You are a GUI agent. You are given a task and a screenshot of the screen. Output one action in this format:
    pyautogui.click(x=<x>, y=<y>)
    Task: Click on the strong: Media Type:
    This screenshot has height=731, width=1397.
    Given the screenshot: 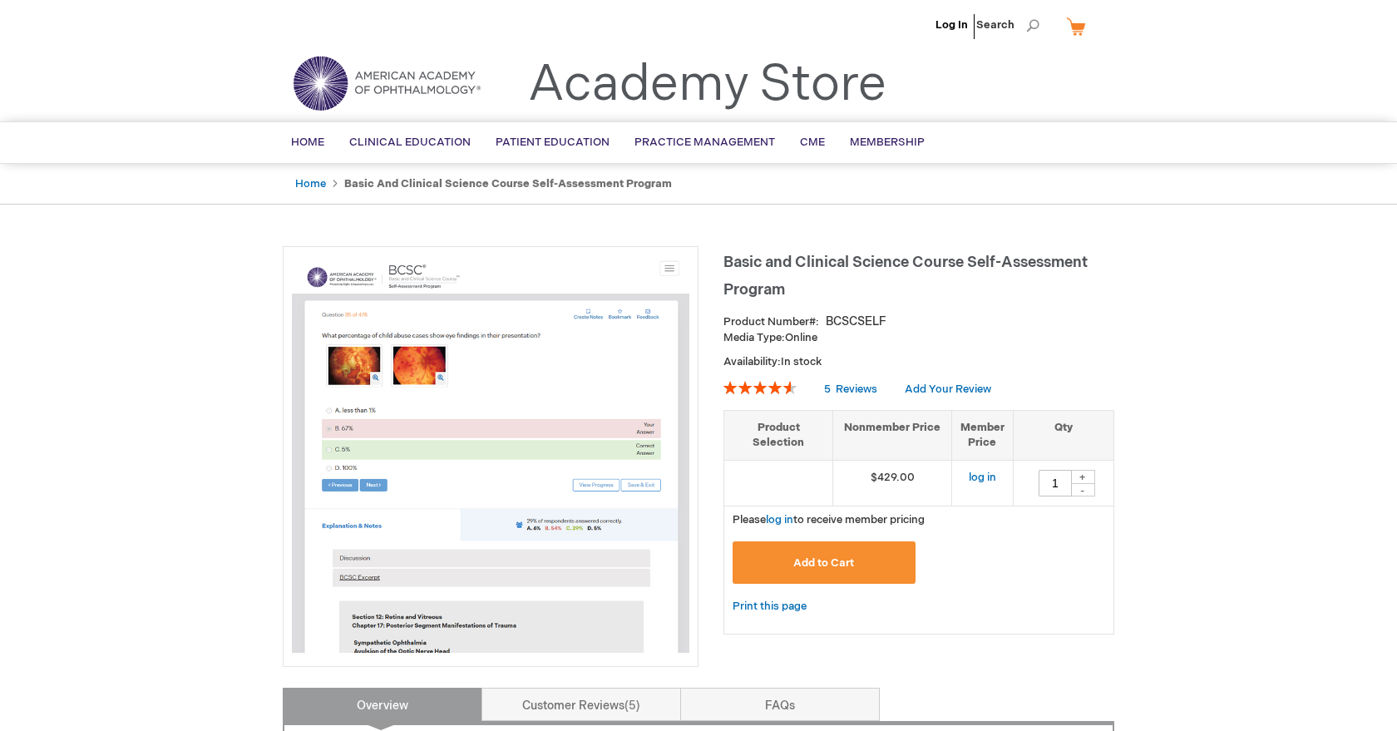 What is the action you would take?
    pyautogui.click(x=754, y=338)
    